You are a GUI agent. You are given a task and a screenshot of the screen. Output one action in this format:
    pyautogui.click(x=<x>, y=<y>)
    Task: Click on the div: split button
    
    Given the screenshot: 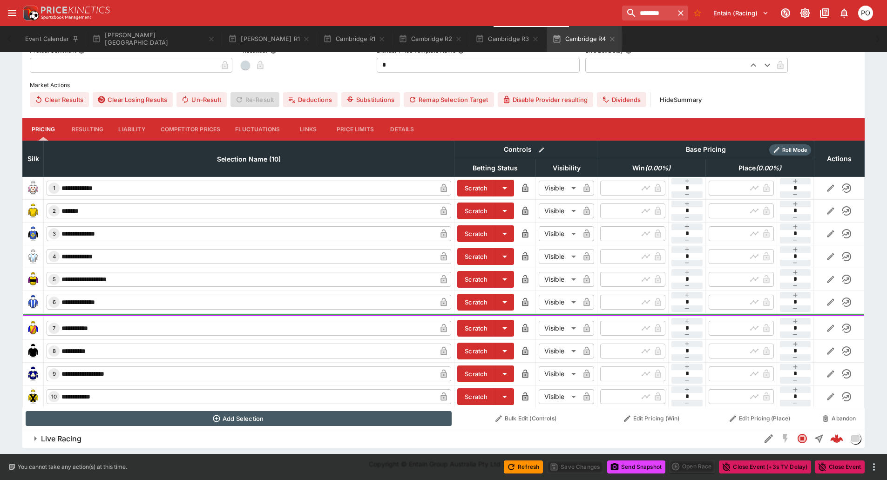 What is the action you would take?
    pyautogui.click(x=692, y=467)
    